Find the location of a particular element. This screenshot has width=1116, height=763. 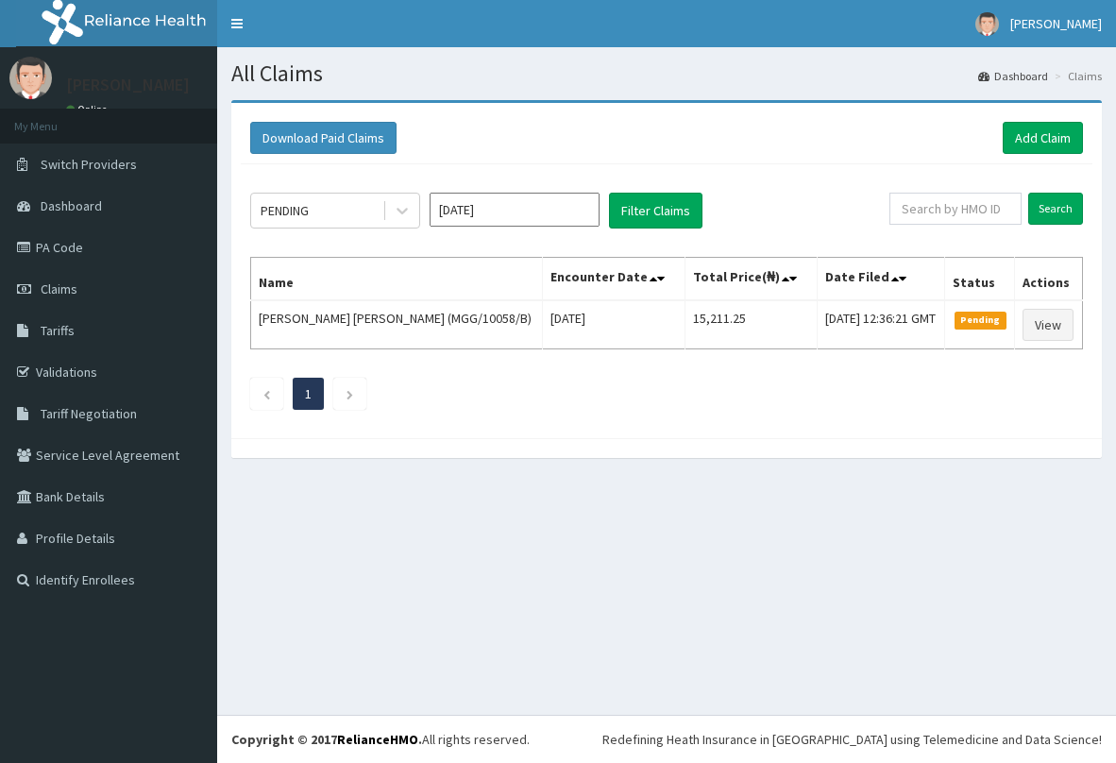

span: Claims is located at coordinates (59, 289).